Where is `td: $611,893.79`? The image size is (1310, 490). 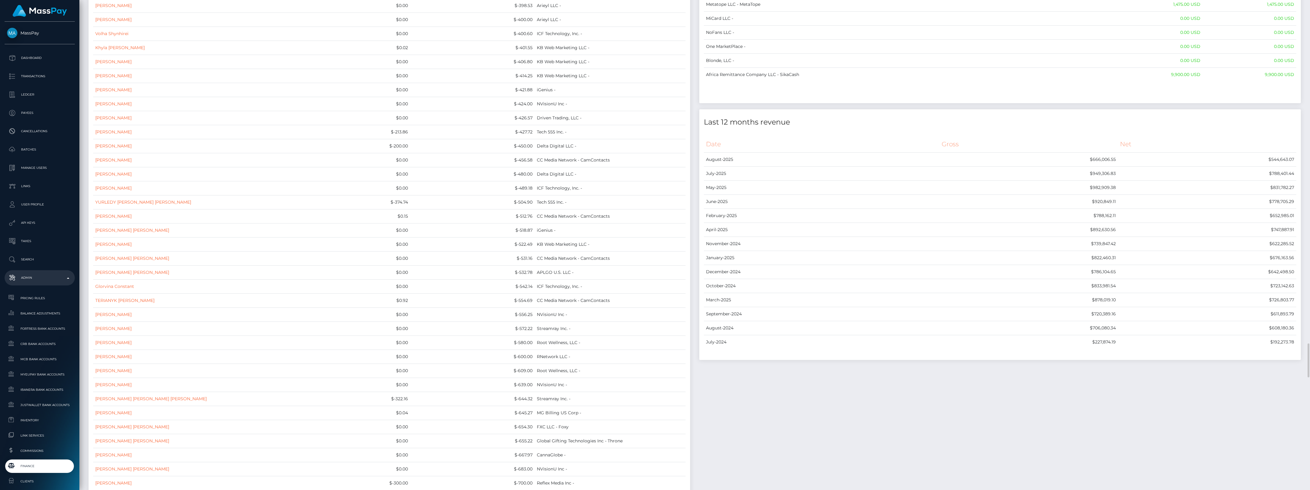
td: $611,893.79 is located at coordinates (1207, 314).